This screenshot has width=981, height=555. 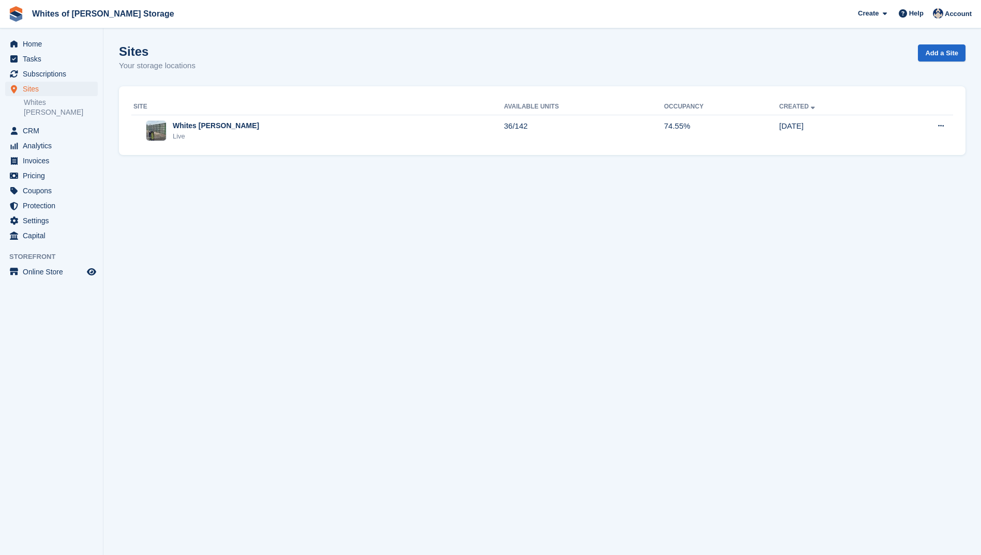 What do you see at coordinates (721, 107) in the screenshot?
I see `th: Occupancy` at bounding box center [721, 107].